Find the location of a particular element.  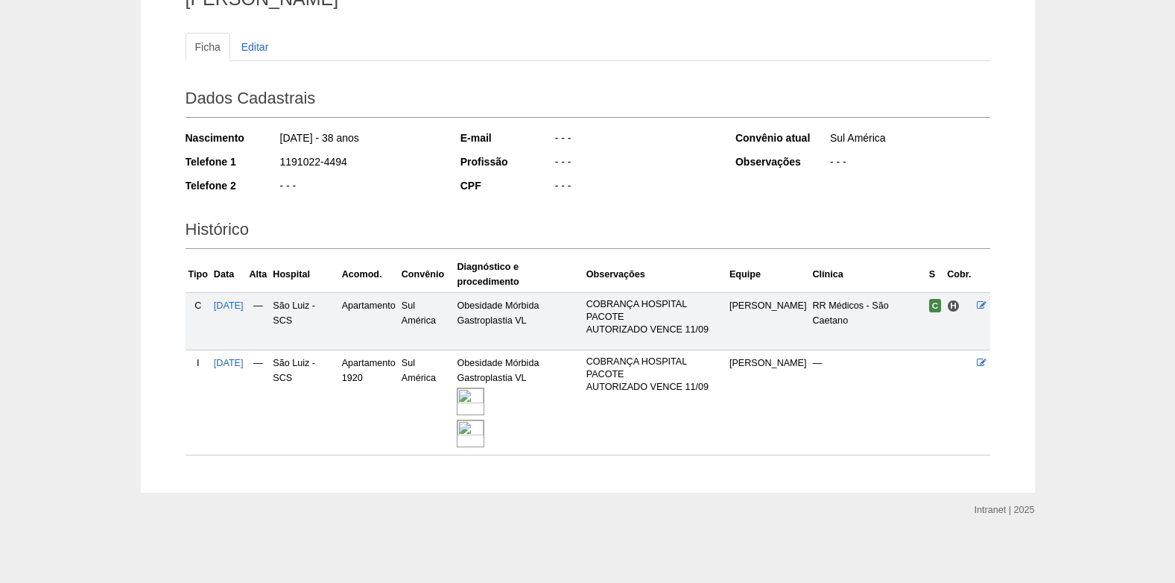

td: RR Médicos - São Caetano is located at coordinates (868, 320).